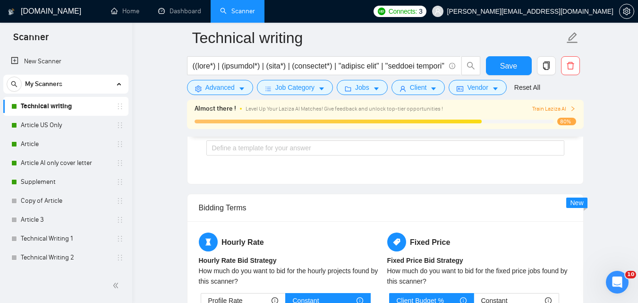  What do you see at coordinates (397, 242) in the screenshot?
I see `span: tag` at bounding box center [397, 242].